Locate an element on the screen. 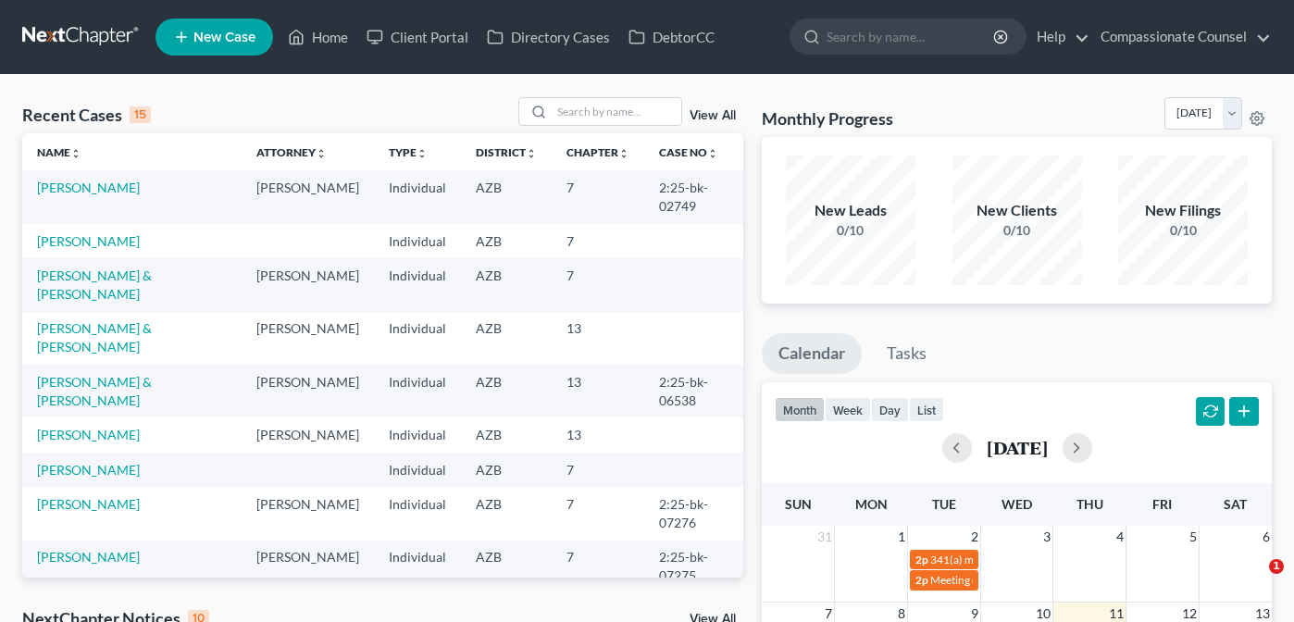 This screenshot has width=1294, height=622. button: week is located at coordinates (848, 409).